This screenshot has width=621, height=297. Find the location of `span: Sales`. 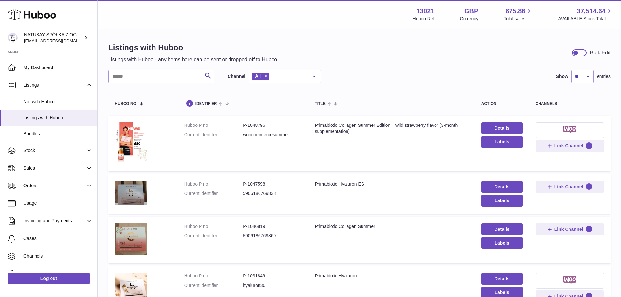

span: Sales is located at coordinates (54, 168).